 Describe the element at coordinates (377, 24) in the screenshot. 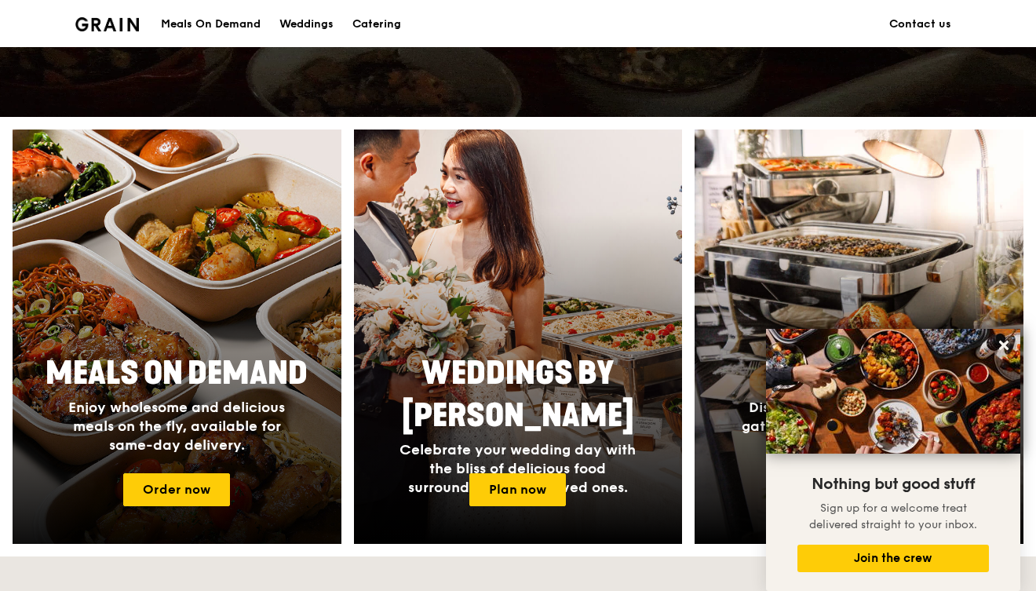

I see `div: Catering` at that location.